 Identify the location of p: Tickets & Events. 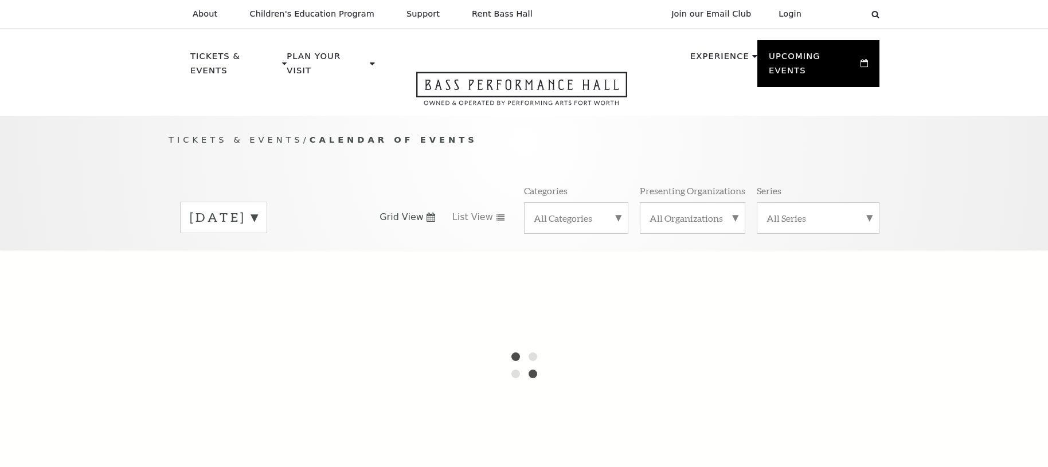
(234, 66).